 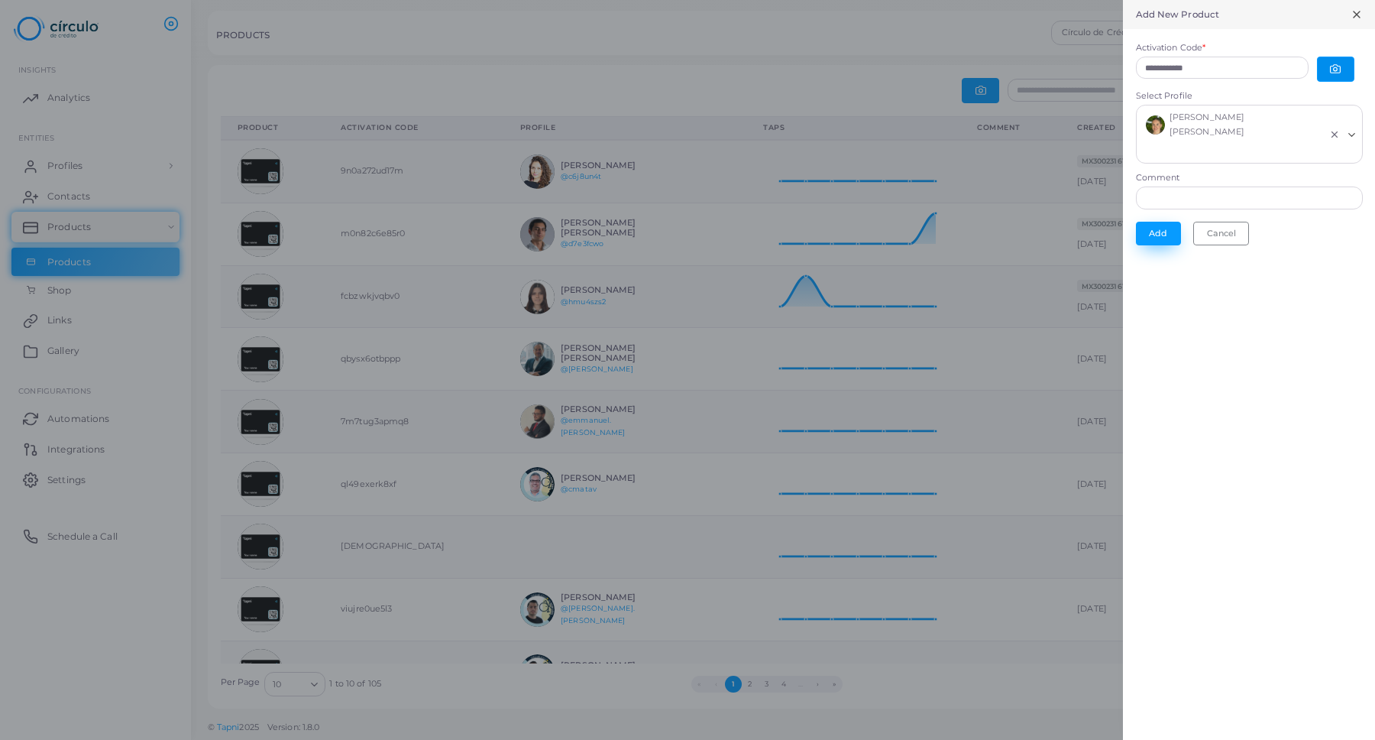 What do you see at coordinates (1178, 15) in the screenshot?
I see `h5: Add New Product` at bounding box center [1178, 15].